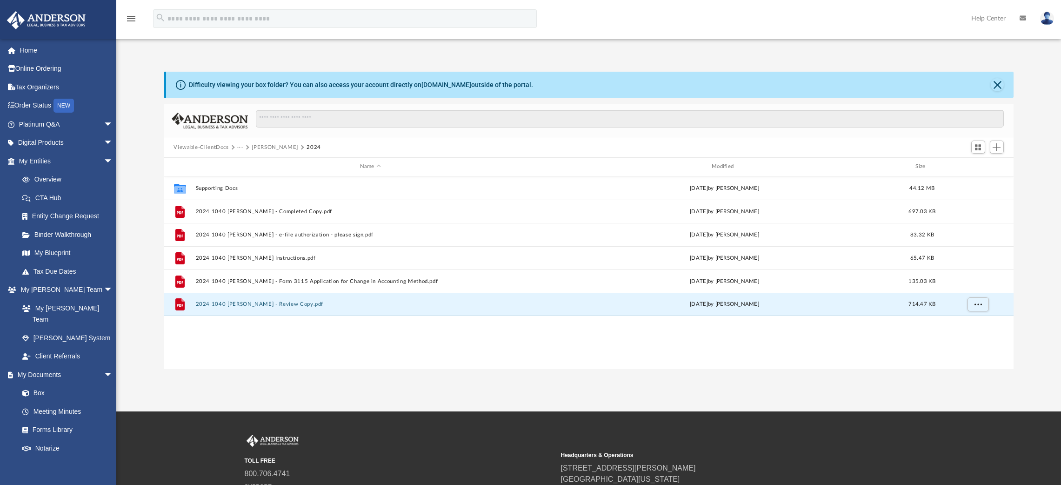 This screenshot has height=485, width=1061. What do you see at coordinates (70, 180) in the screenshot?
I see `a: Overview` at bounding box center [70, 180].